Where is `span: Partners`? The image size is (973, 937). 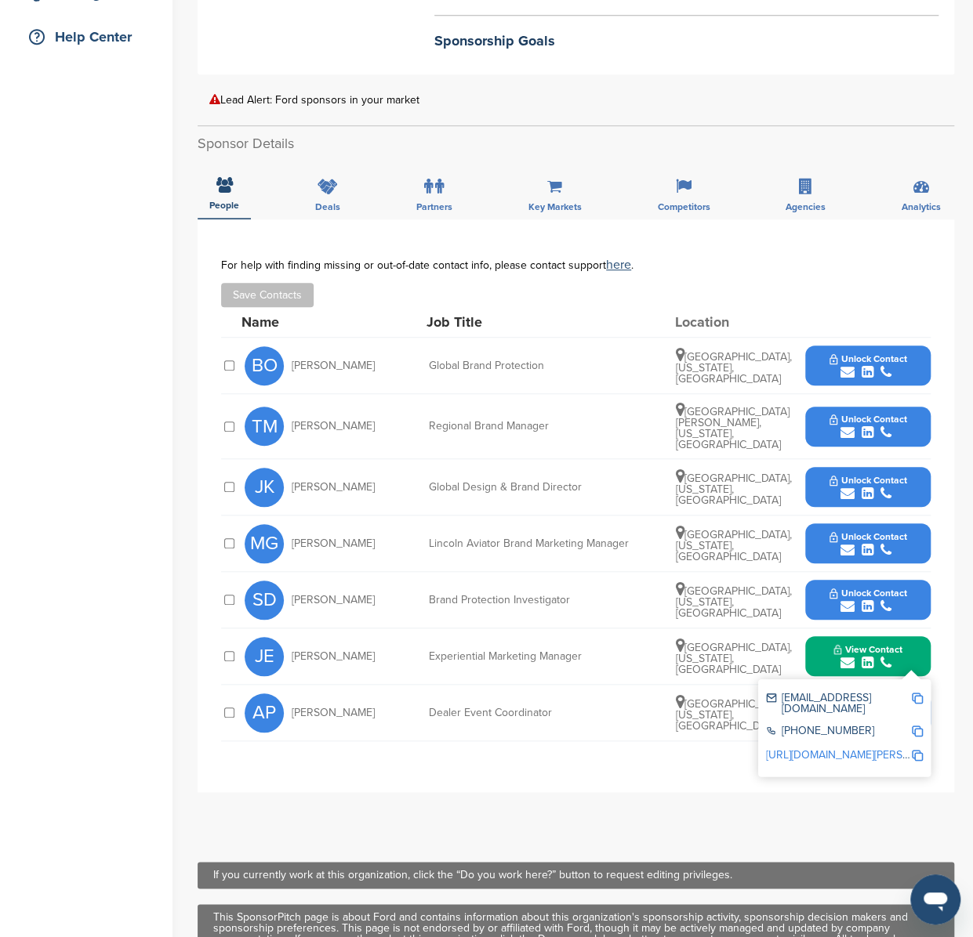 span: Partners is located at coordinates (434, 207).